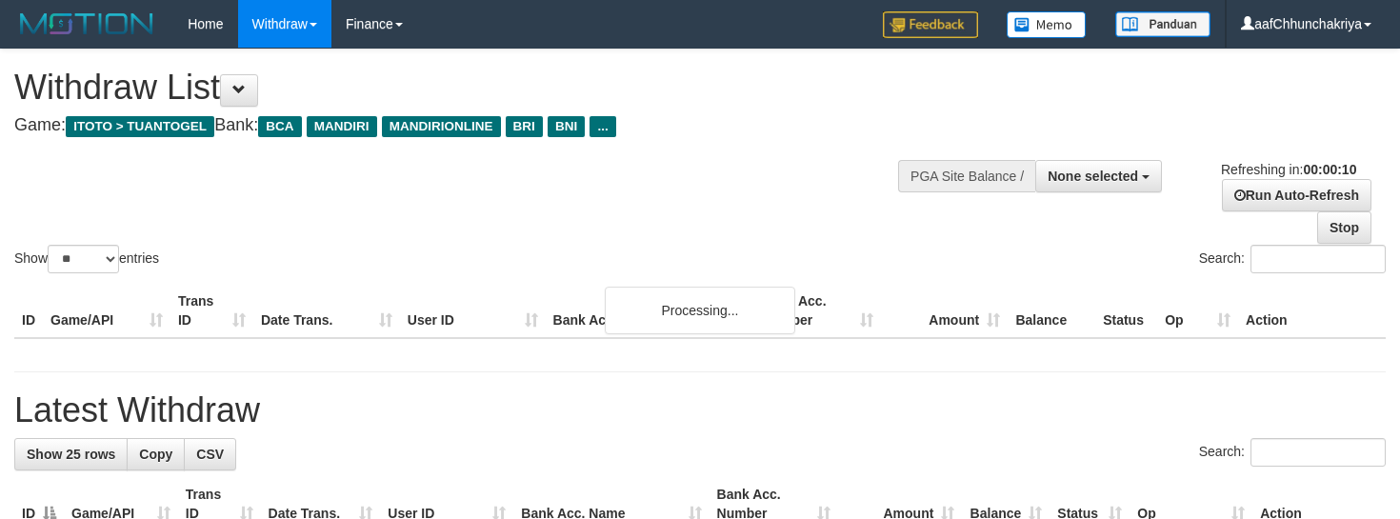  I want to click on img: Feedback.jpg, so click(930, 25).